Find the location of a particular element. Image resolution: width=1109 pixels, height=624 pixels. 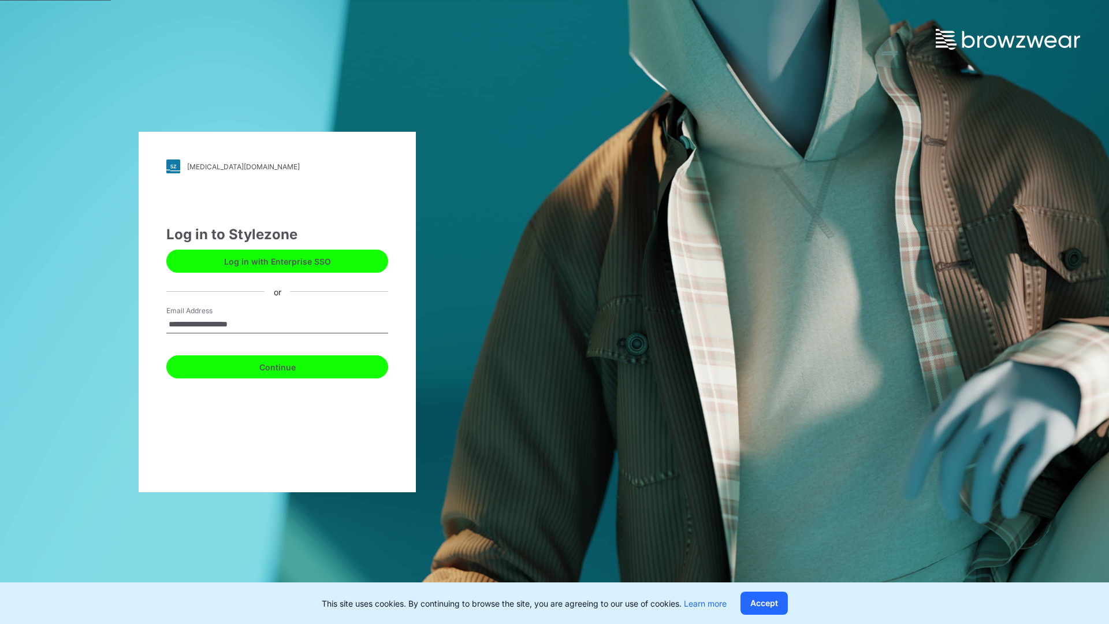

img: browzwear-logo.73288ffb.svg is located at coordinates (1008, 39).